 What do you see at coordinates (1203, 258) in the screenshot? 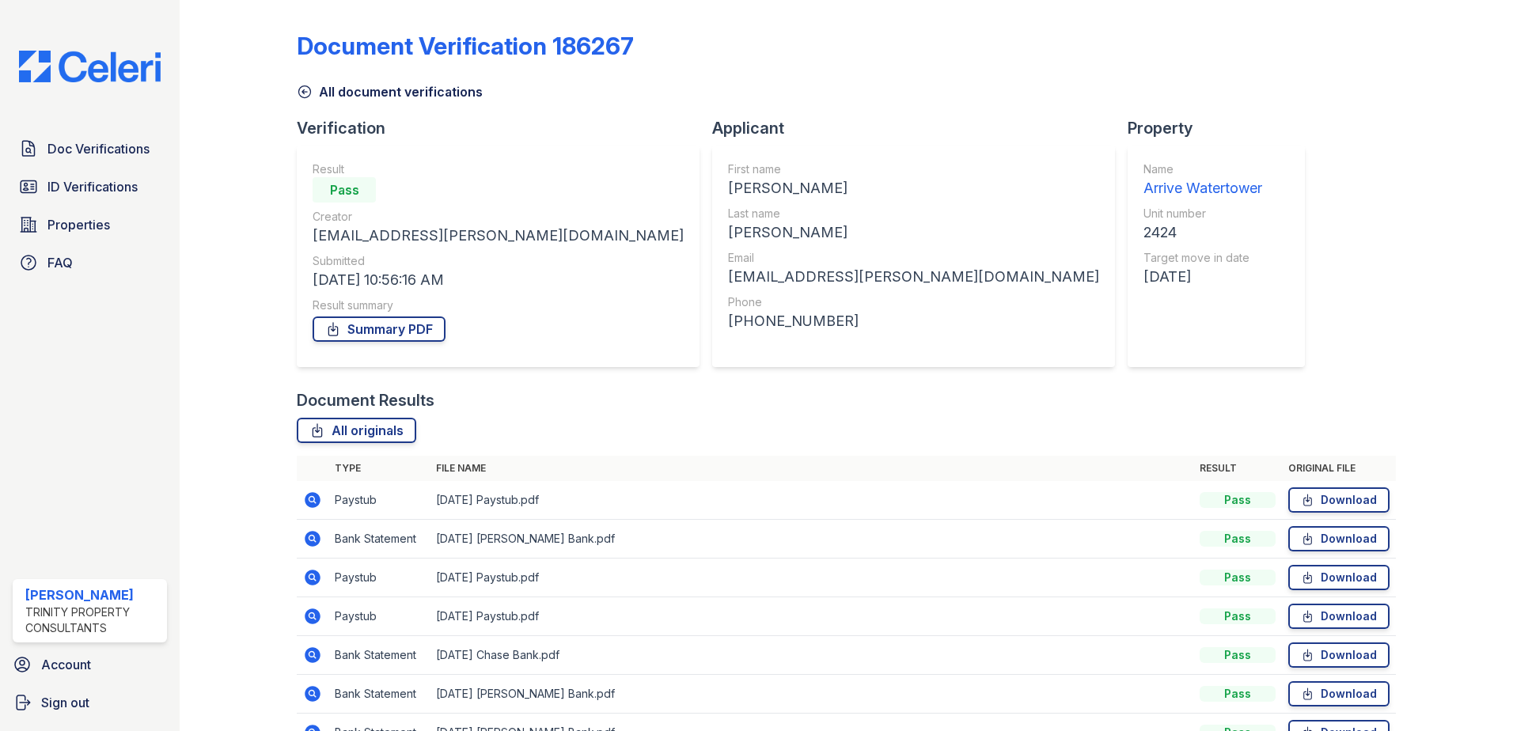
I see `div: Target move in date` at bounding box center [1203, 258].